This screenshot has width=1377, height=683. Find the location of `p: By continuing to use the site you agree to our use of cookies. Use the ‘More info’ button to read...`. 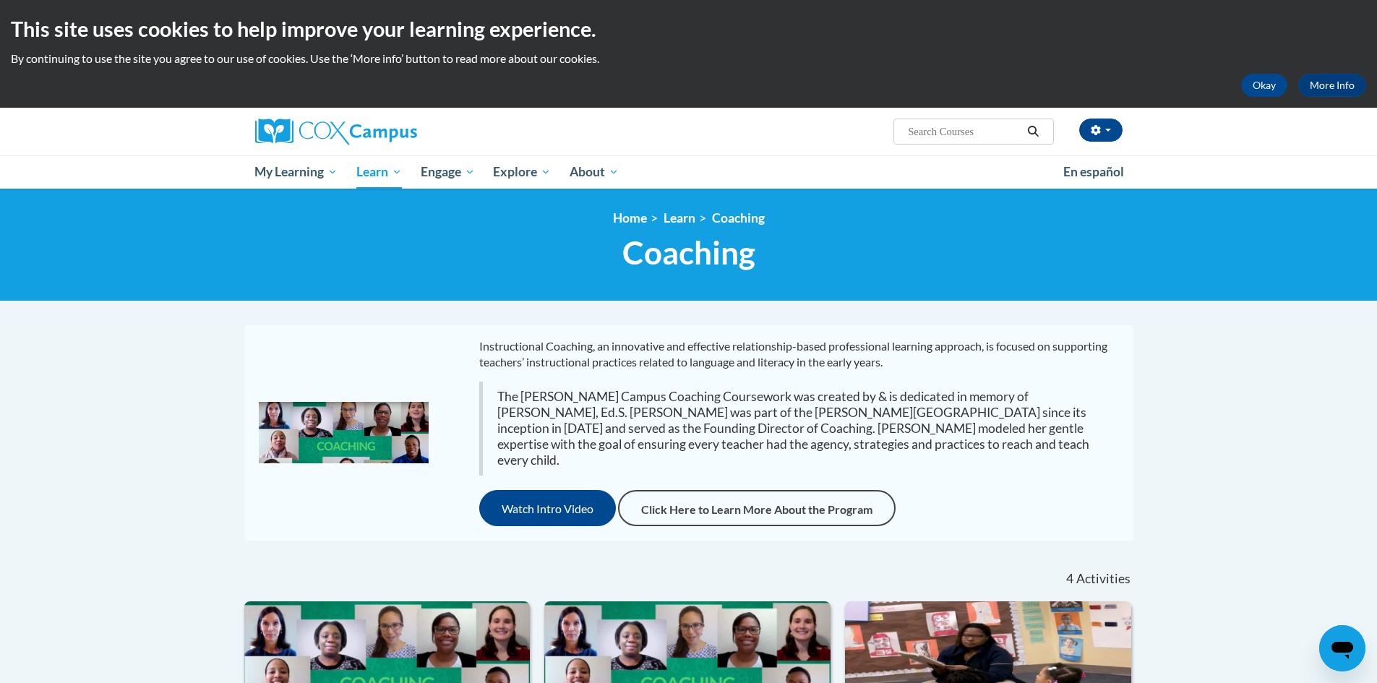

p: By continuing to use the site you agree to our use of cookies. Use the ‘More info’ button to read... is located at coordinates (688, 59).